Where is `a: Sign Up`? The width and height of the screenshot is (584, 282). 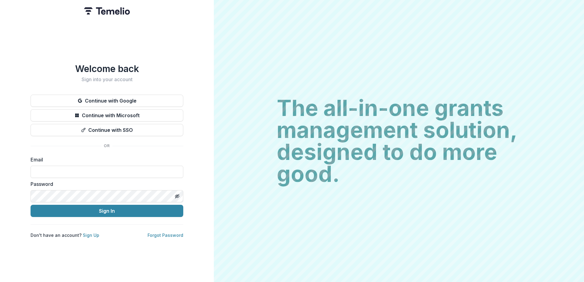
a: Sign Up is located at coordinates (91, 235).